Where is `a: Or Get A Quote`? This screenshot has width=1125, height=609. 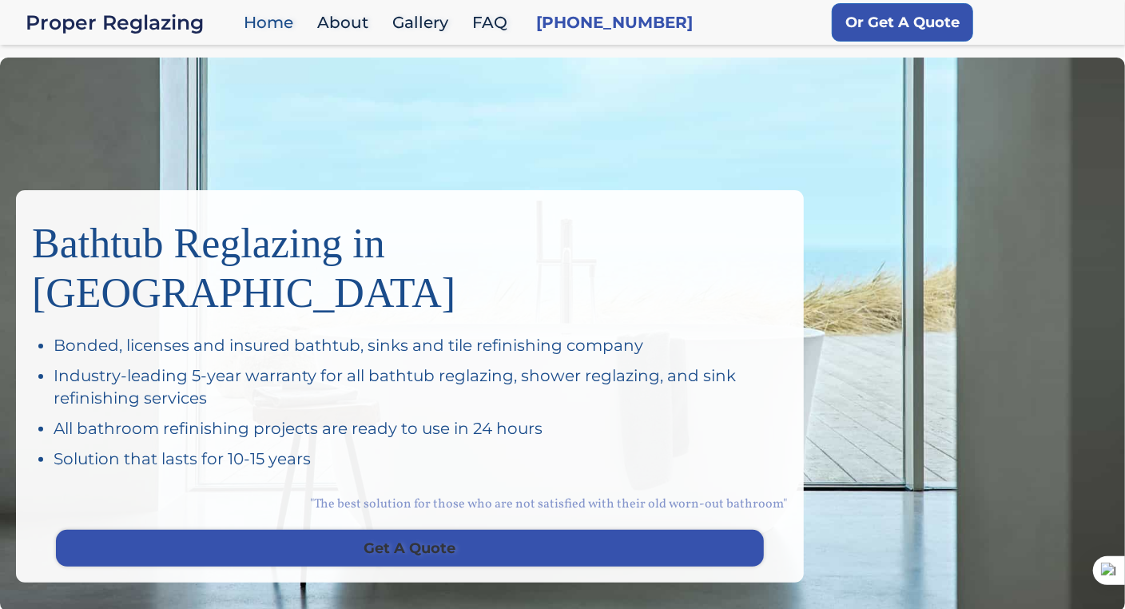
a: Or Get A Quote is located at coordinates (902, 22).